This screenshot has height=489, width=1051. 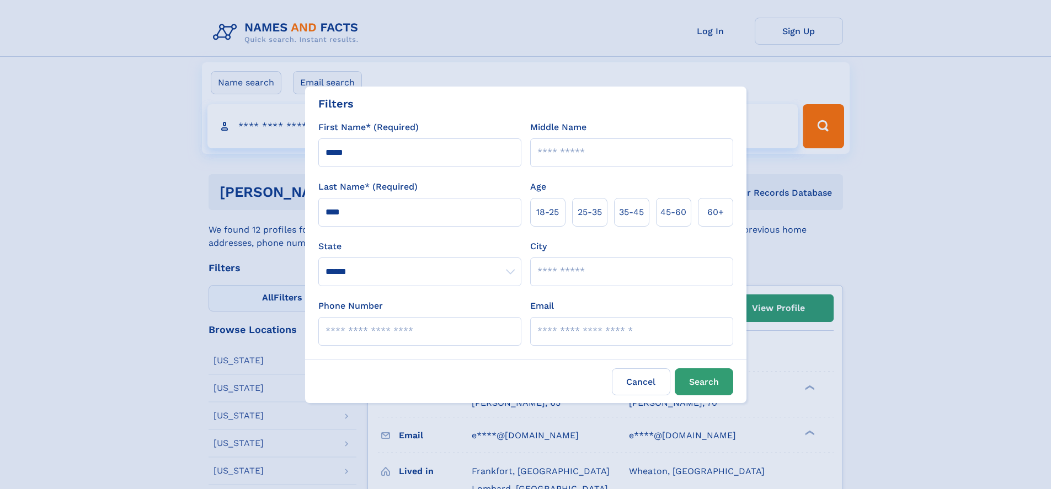 I want to click on label: Last Name* (Required), so click(x=368, y=187).